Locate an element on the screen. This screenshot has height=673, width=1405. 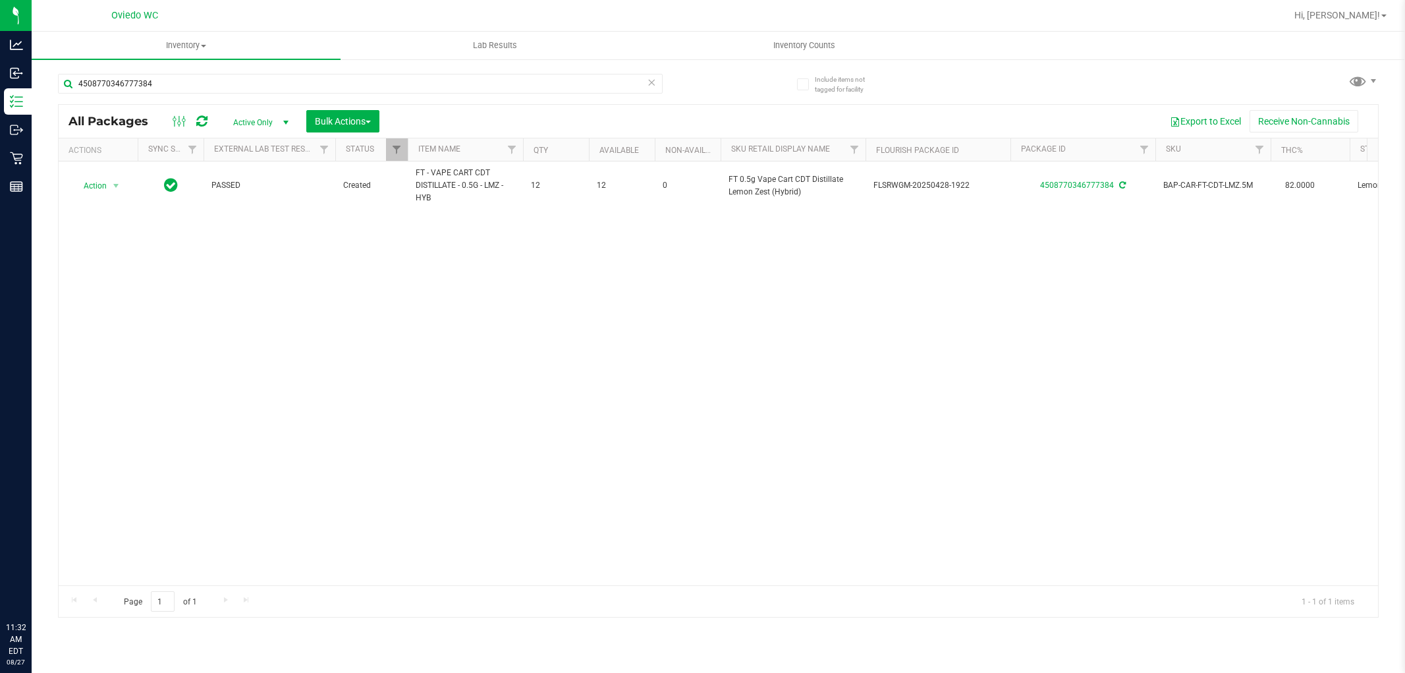
a: External Lab Test Result is located at coordinates (266, 149).